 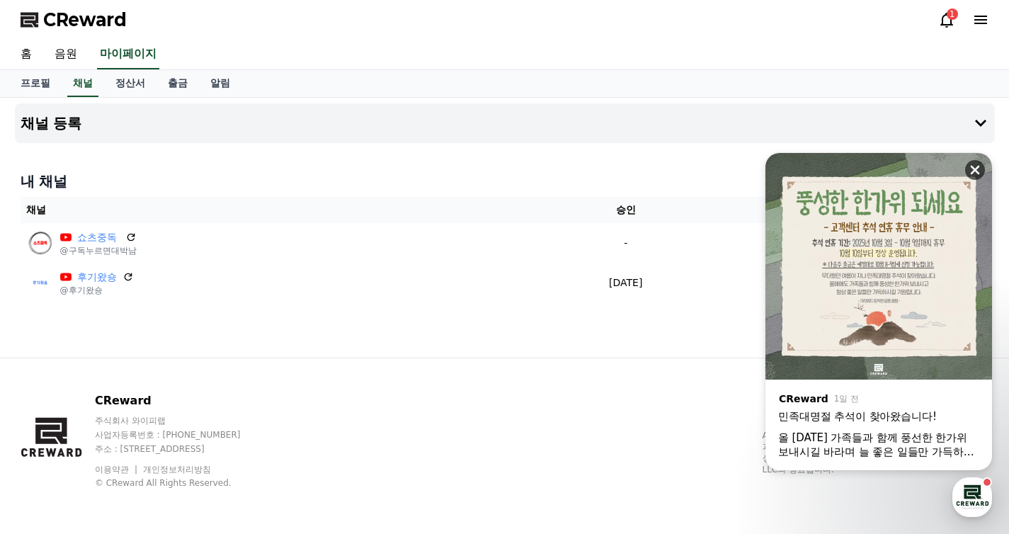 I want to click on a: 프로필, so click(x=35, y=84).